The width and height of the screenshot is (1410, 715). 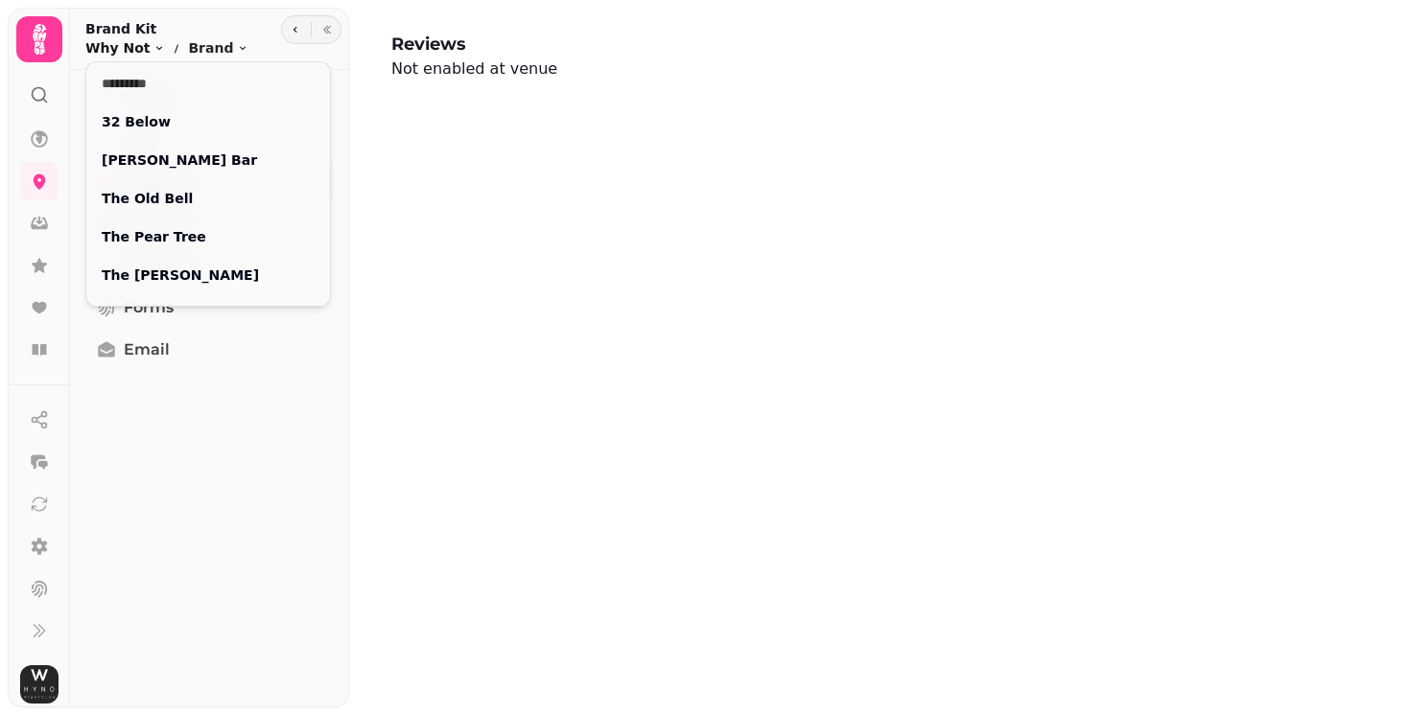 I want to click on a: The Old Bell, so click(x=208, y=198).